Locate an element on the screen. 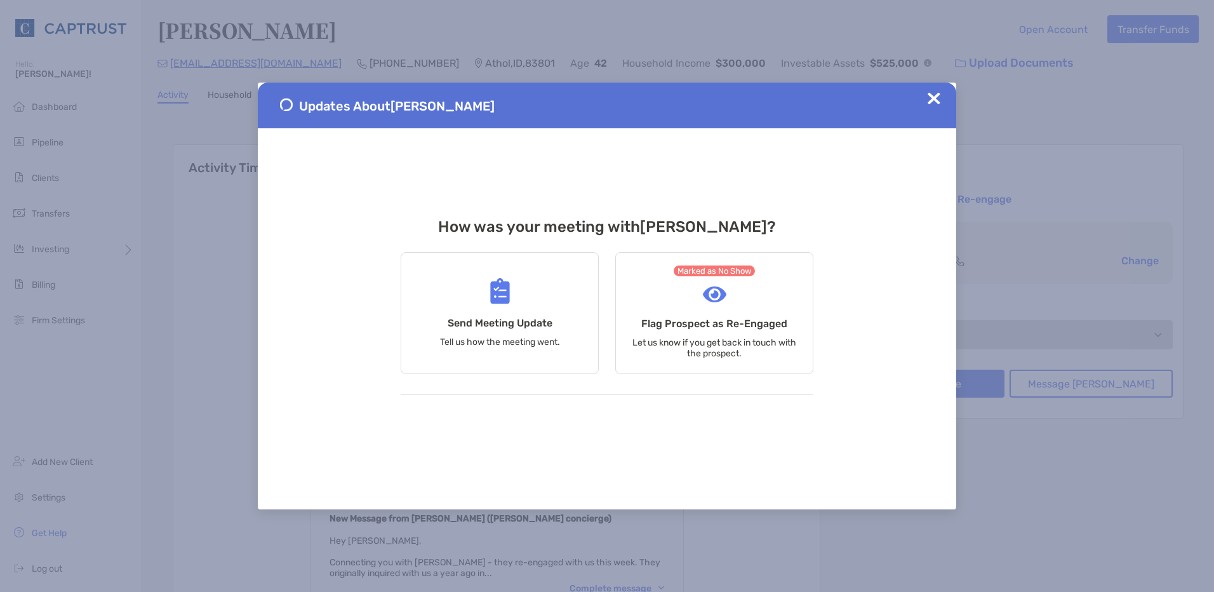 The image size is (1214, 592). p: Let us know if you get back in touch with the prospect. is located at coordinates (714, 348).